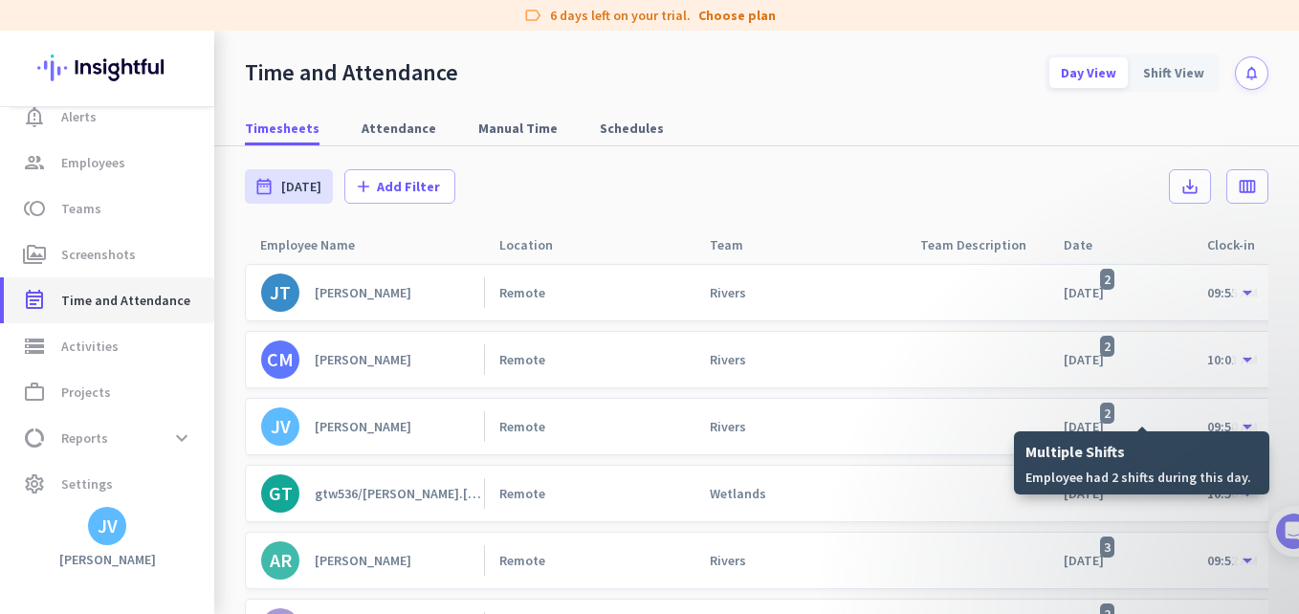 The image size is (1299, 614). What do you see at coordinates (34, 117) in the screenshot?
I see `i: notification_important` at bounding box center [34, 117].